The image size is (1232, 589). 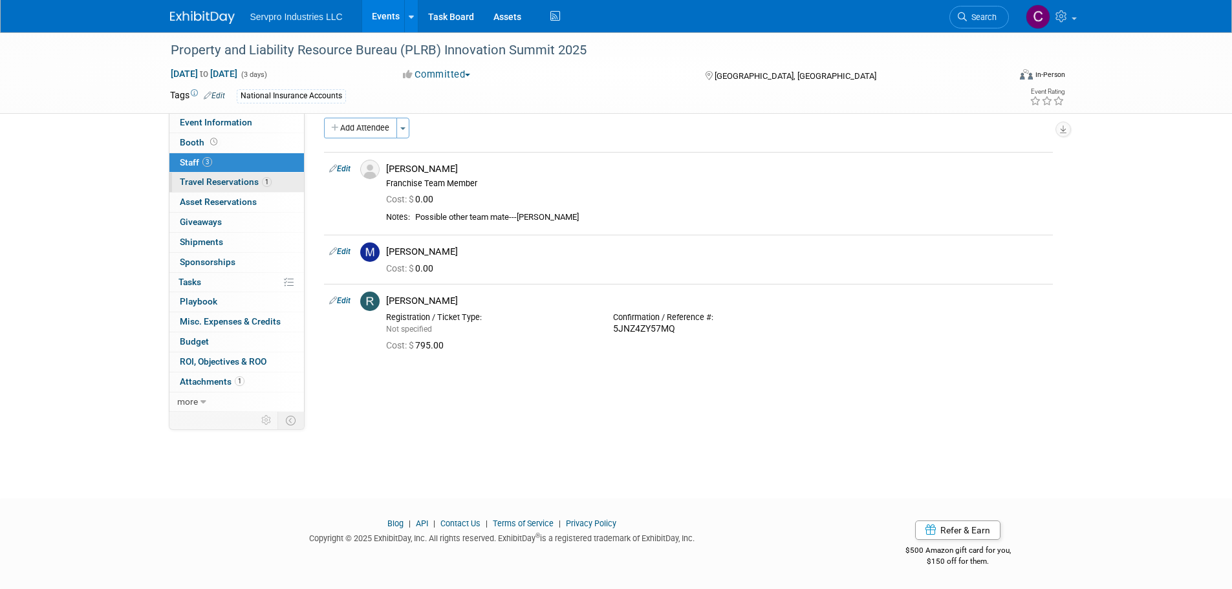 What do you see at coordinates (223, 362) in the screenshot?
I see `span: ROI, Objectives & ROO` at bounding box center [223, 362].